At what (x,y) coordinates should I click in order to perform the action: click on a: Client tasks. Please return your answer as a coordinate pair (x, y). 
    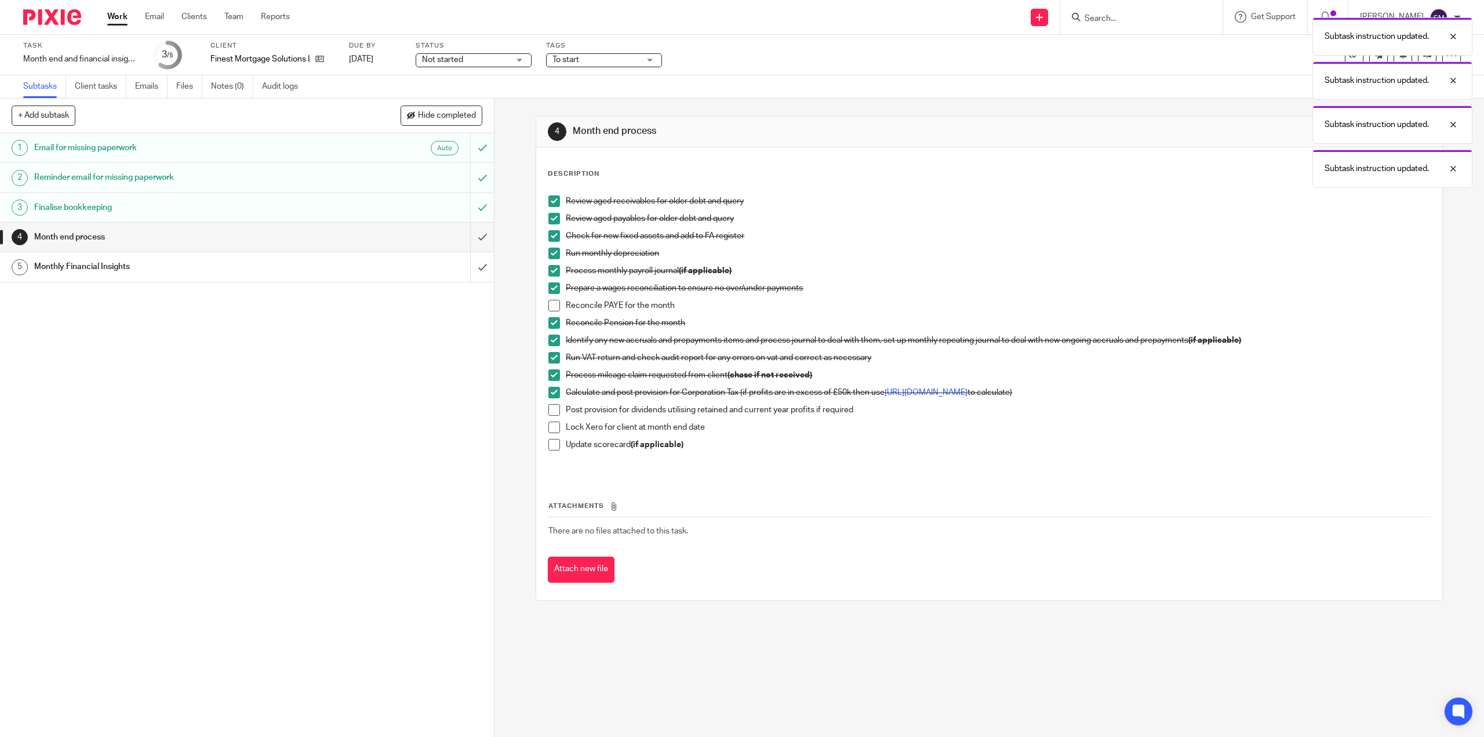
    Looking at the image, I should click on (100, 86).